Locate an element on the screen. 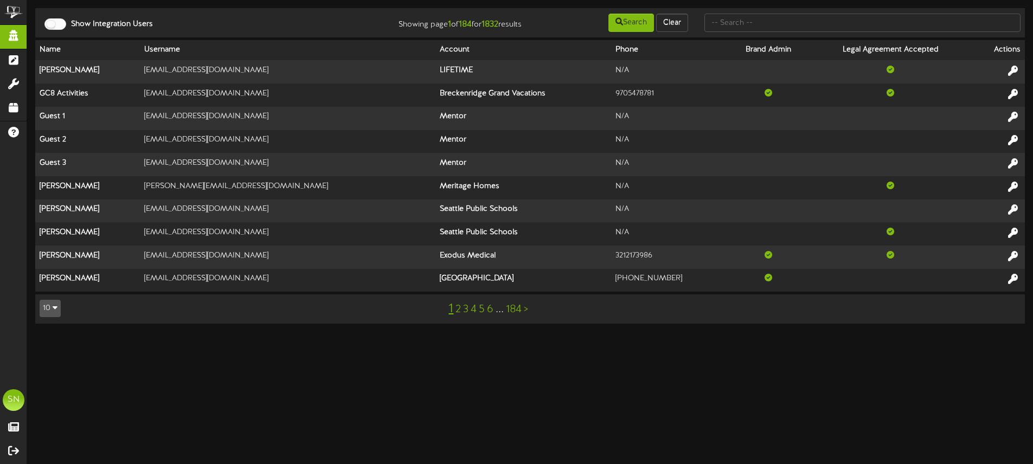 The height and width of the screenshot is (464, 1033). th: Exodus Medical is located at coordinates (523, 257).